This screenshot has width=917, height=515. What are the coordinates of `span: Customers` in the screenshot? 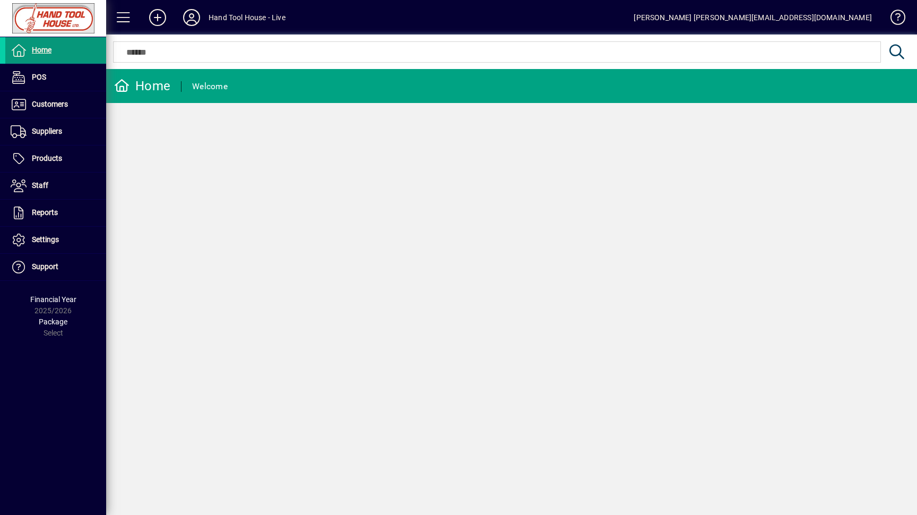 It's located at (50, 104).